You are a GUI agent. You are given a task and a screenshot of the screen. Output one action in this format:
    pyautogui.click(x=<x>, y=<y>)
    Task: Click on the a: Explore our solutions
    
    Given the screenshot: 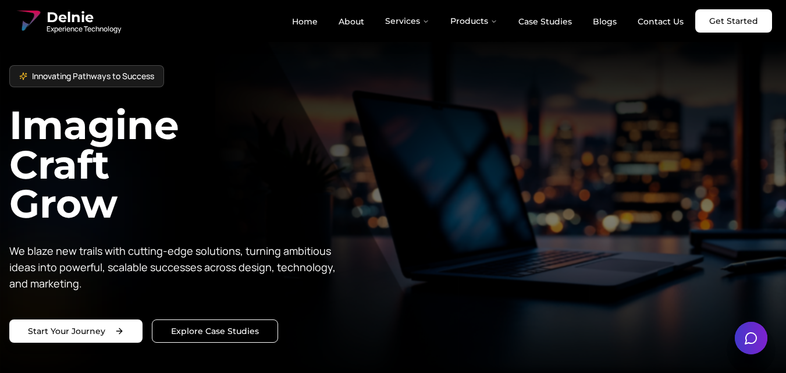 What is the action you would take?
    pyautogui.click(x=215, y=331)
    